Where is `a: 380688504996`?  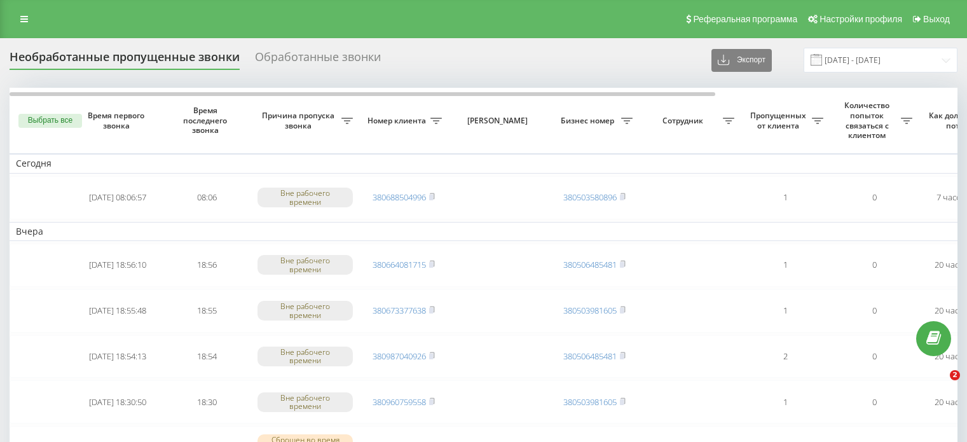 a: 380688504996 is located at coordinates (399, 197).